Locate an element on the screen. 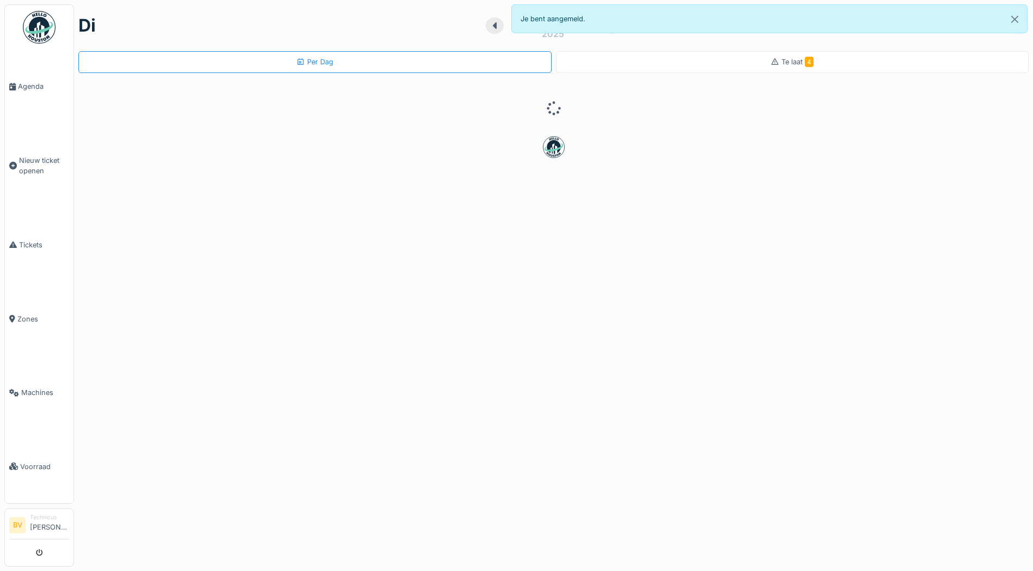 The height and width of the screenshot is (571, 1033). span: Agenda is located at coordinates (44, 86).